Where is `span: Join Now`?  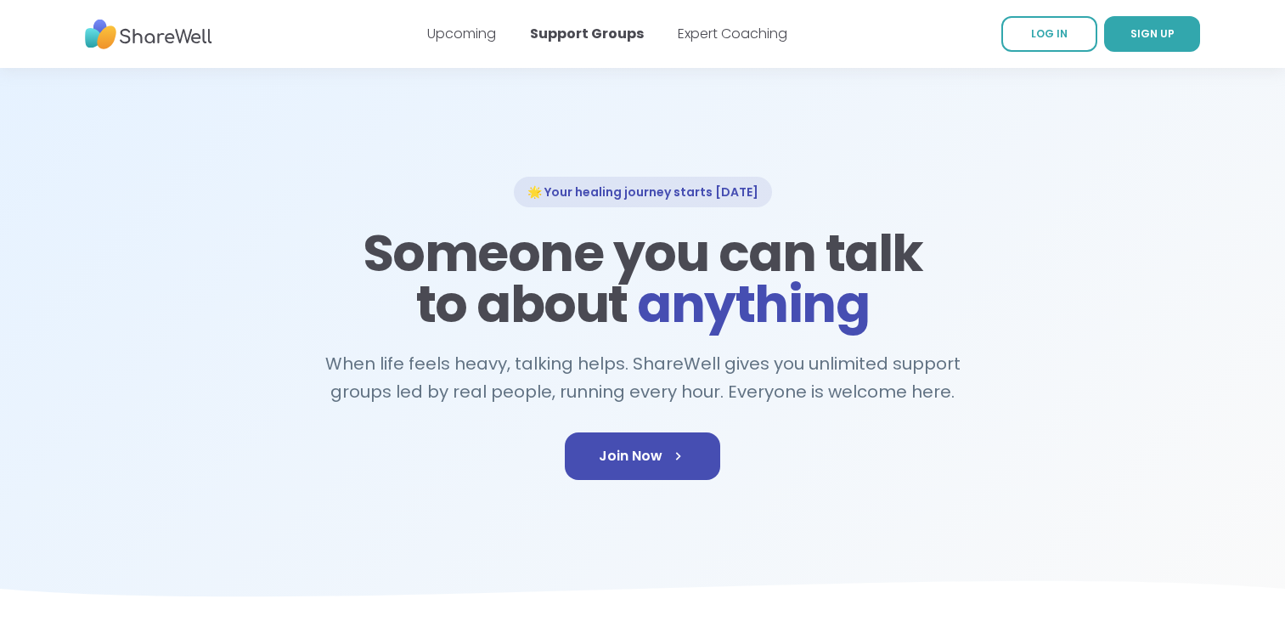
span: Join Now is located at coordinates (642, 456).